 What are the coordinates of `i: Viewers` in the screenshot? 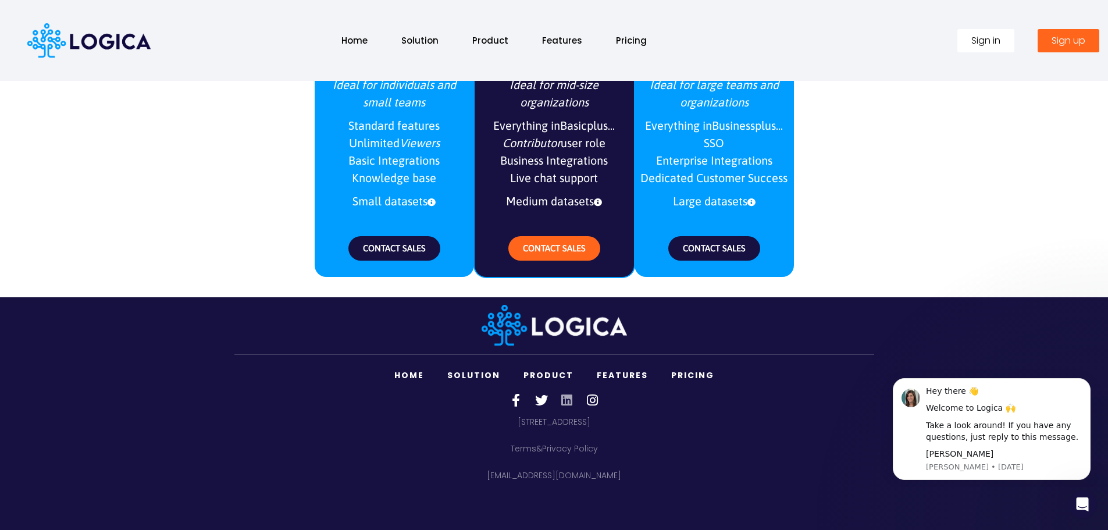 It's located at (419, 142).